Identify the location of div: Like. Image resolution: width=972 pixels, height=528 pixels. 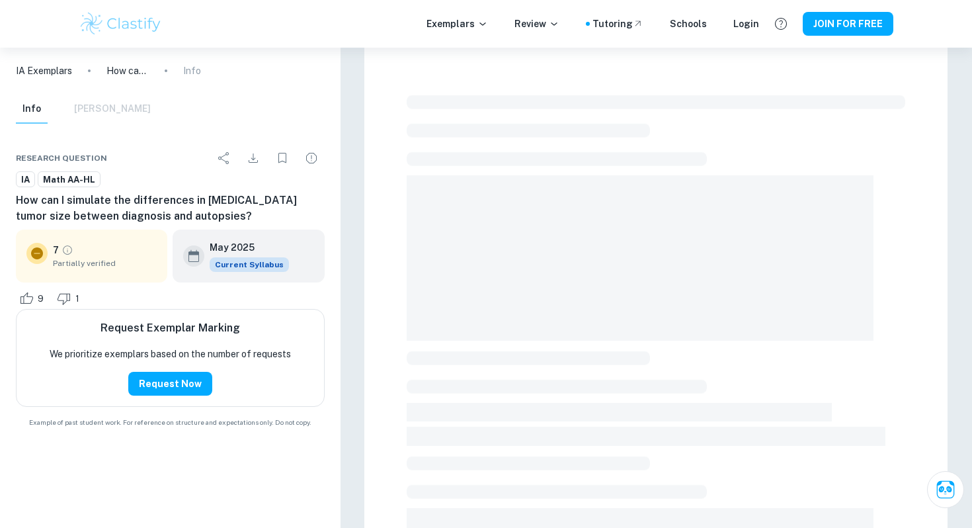
(33, 298).